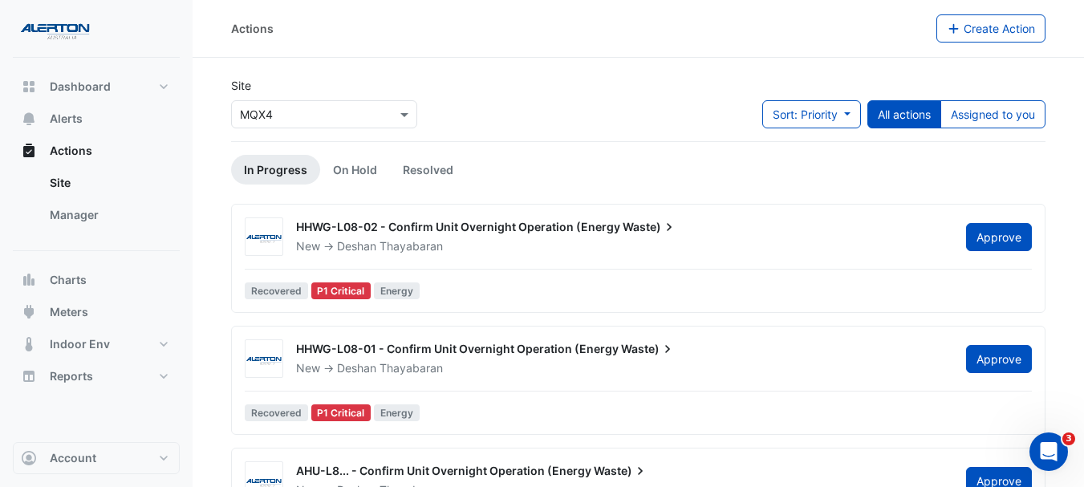  What do you see at coordinates (80, 87) in the screenshot?
I see `span: Dashboard` at bounding box center [80, 87].